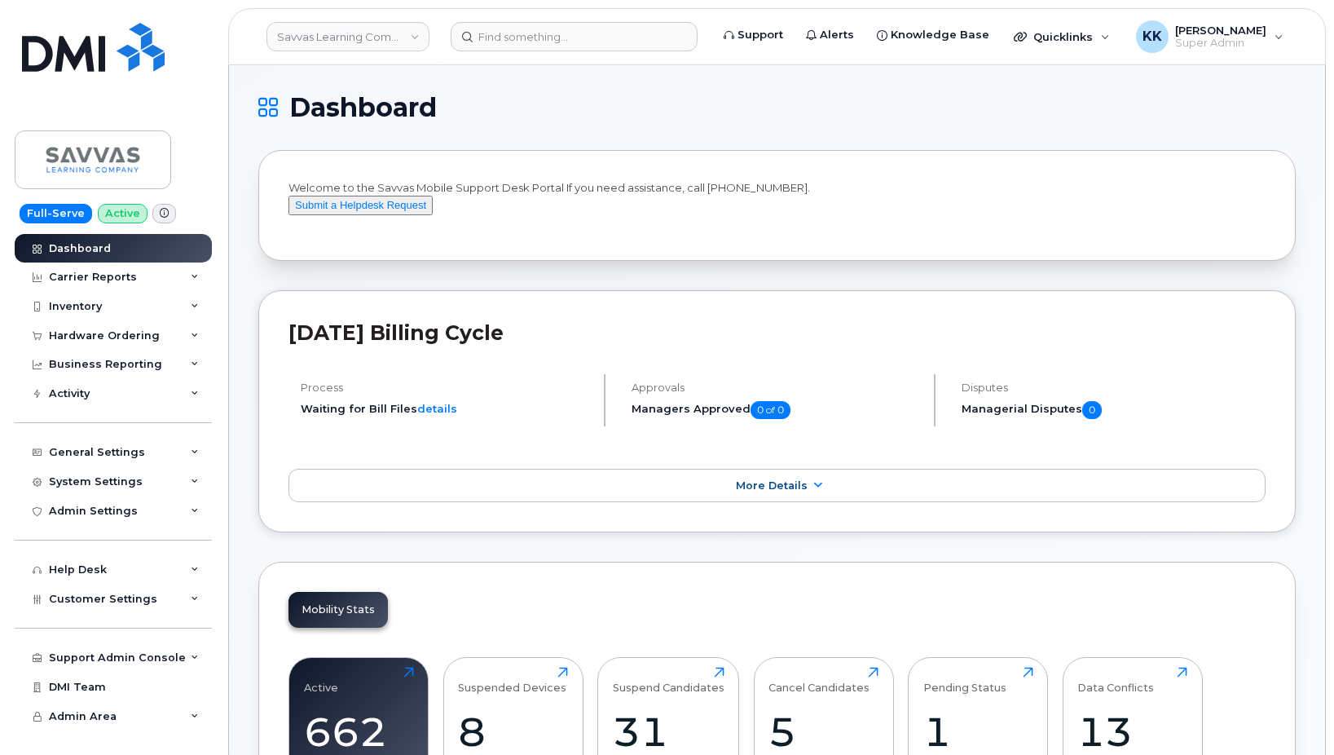 Image resolution: width=1334 pixels, height=755 pixels. Describe the element at coordinates (1116, 680) in the screenshot. I see `div: Data Conflicts` at that location.